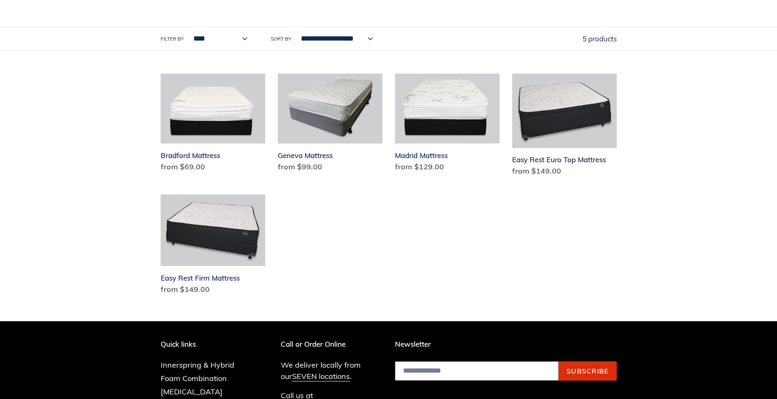 The width and height of the screenshot is (777, 399). I want to click on a: Foam Combination, so click(194, 378).